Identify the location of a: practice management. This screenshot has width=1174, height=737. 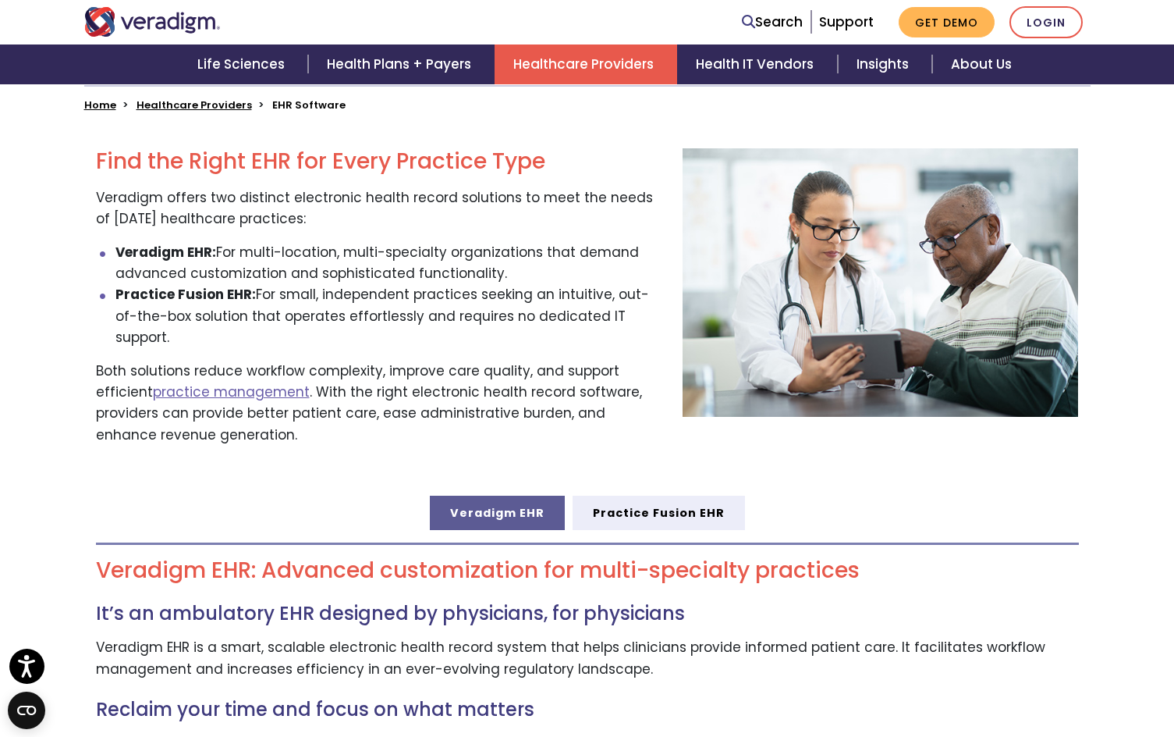
(231, 392).